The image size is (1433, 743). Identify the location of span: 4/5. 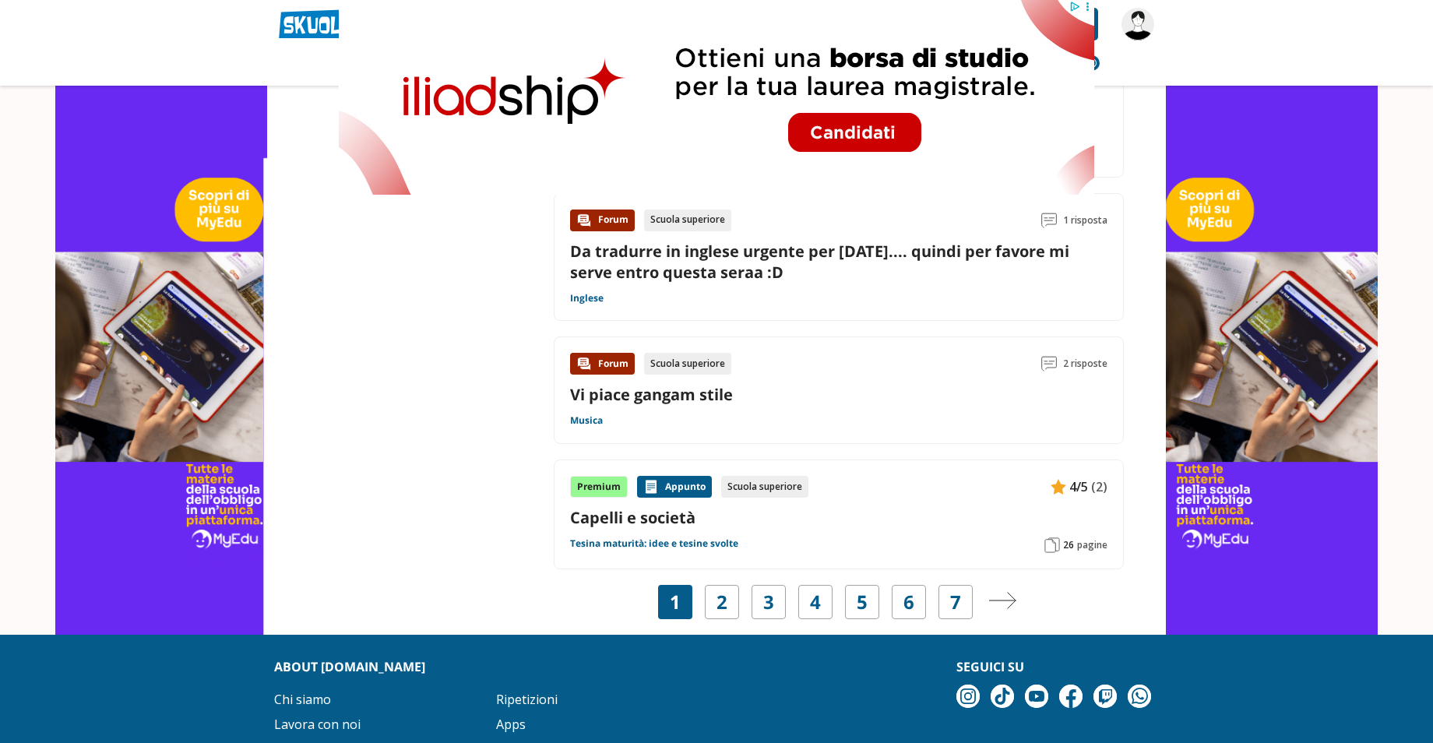
(1078, 487).